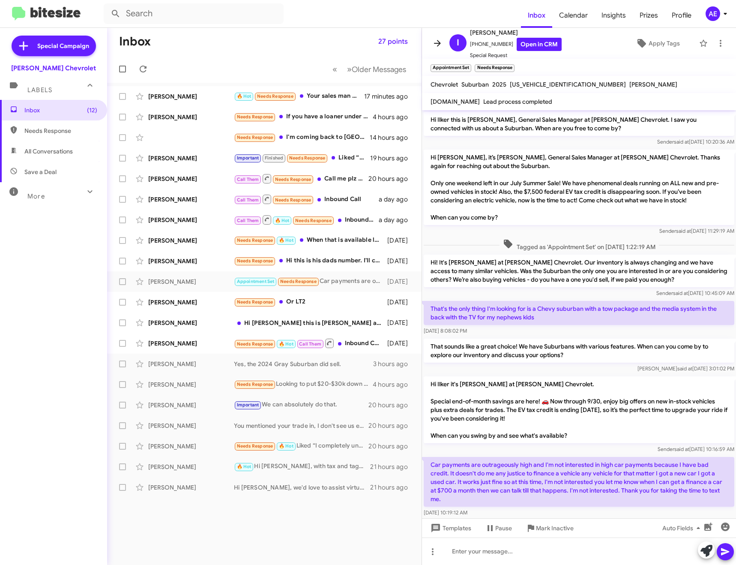  I want to click on span: Chevrolet, so click(444, 84).